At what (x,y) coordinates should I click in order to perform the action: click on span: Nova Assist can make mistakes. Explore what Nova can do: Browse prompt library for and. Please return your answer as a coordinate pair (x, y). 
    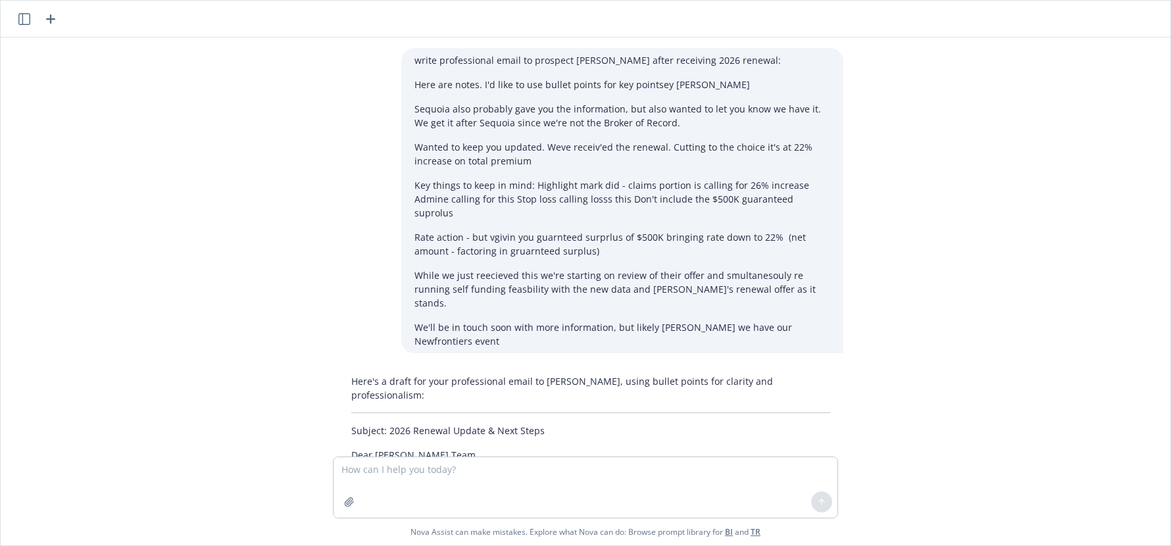
    Looking at the image, I should click on (585, 531).